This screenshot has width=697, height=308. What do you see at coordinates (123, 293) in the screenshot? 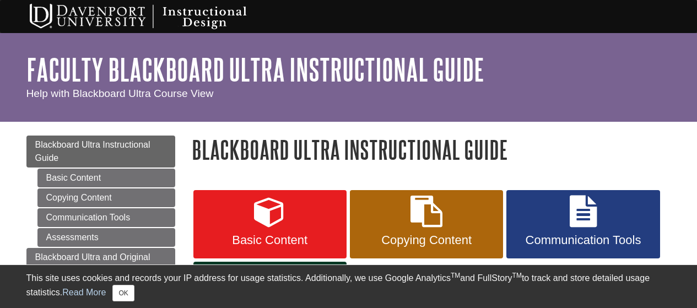
I see `button: Close` at bounding box center [123, 293].